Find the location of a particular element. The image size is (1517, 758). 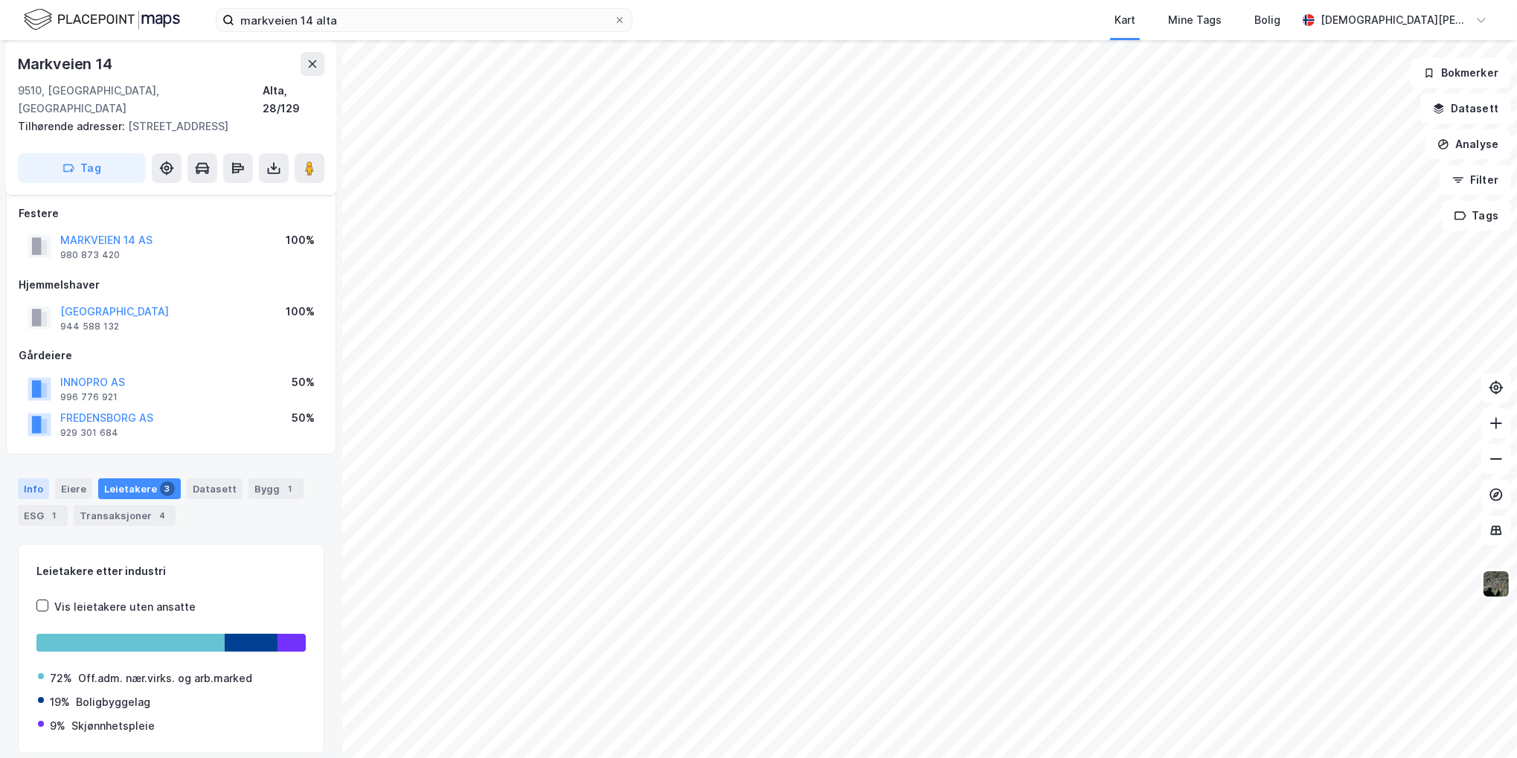

button: Tag is located at coordinates (82, 168).